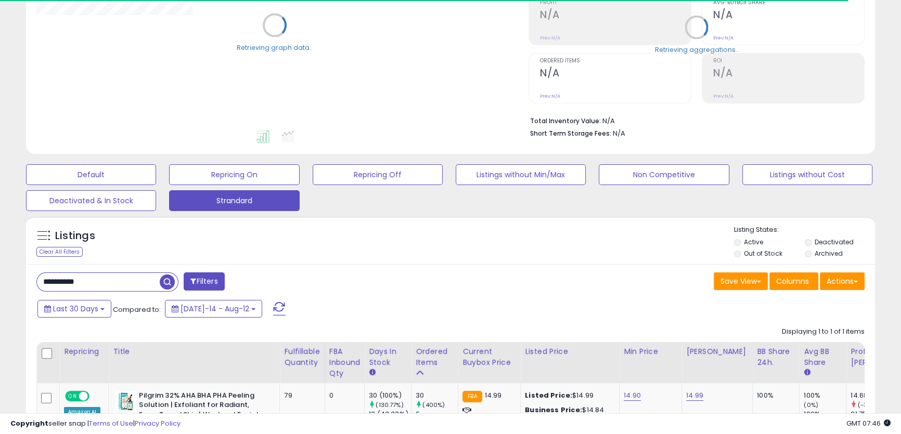  Describe the element at coordinates (194, 352) in the screenshot. I see `div: Title` at that location.